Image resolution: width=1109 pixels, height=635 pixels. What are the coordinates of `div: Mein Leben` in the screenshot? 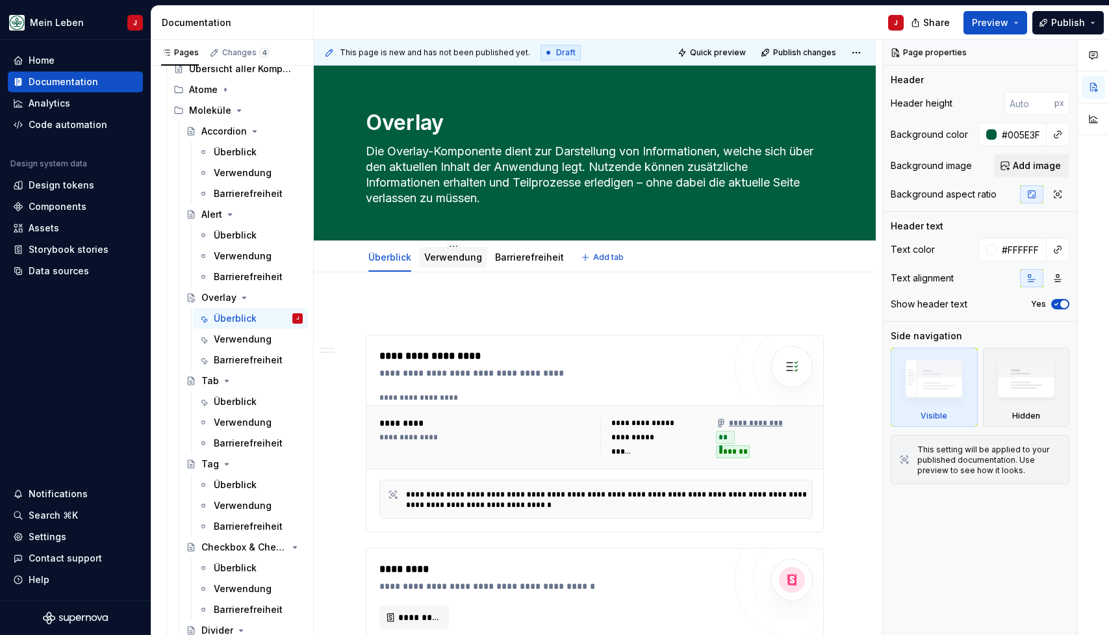 It's located at (57, 23).